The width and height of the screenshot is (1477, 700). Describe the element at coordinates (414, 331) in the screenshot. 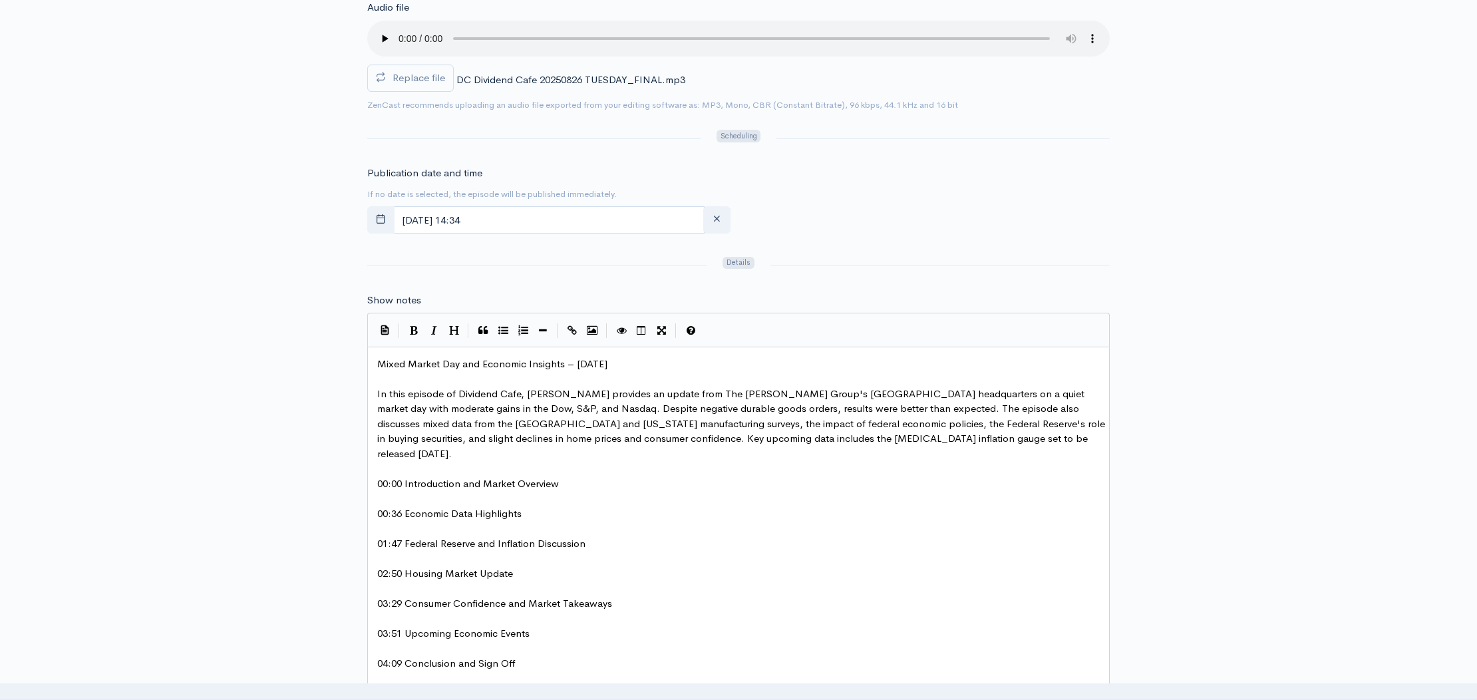

I see `button: Bold` at that location.